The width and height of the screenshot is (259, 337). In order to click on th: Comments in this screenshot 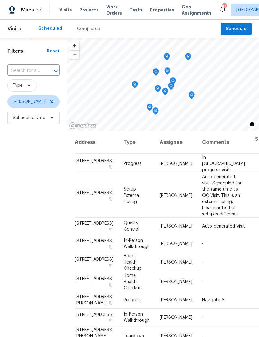, I will do `click(223, 142)`.